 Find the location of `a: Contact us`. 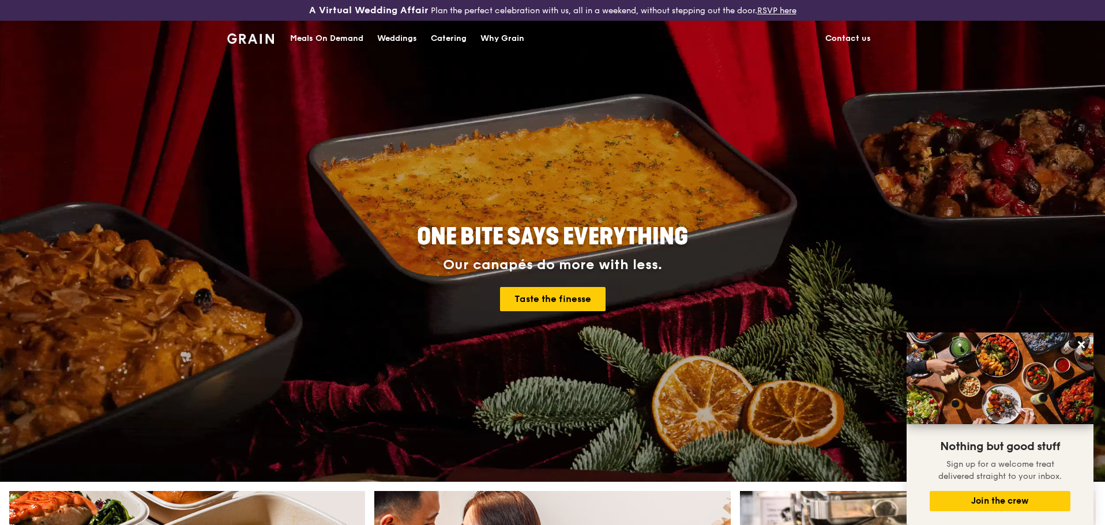

a: Contact us is located at coordinates (848, 39).